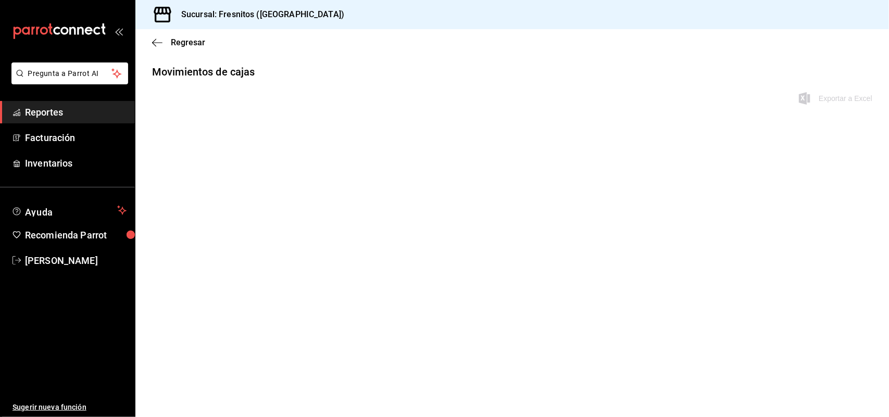  Describe the element at coordinates (68, 81) in the screenshot. I see `a: Pregunta a Parrot AI` at that location.